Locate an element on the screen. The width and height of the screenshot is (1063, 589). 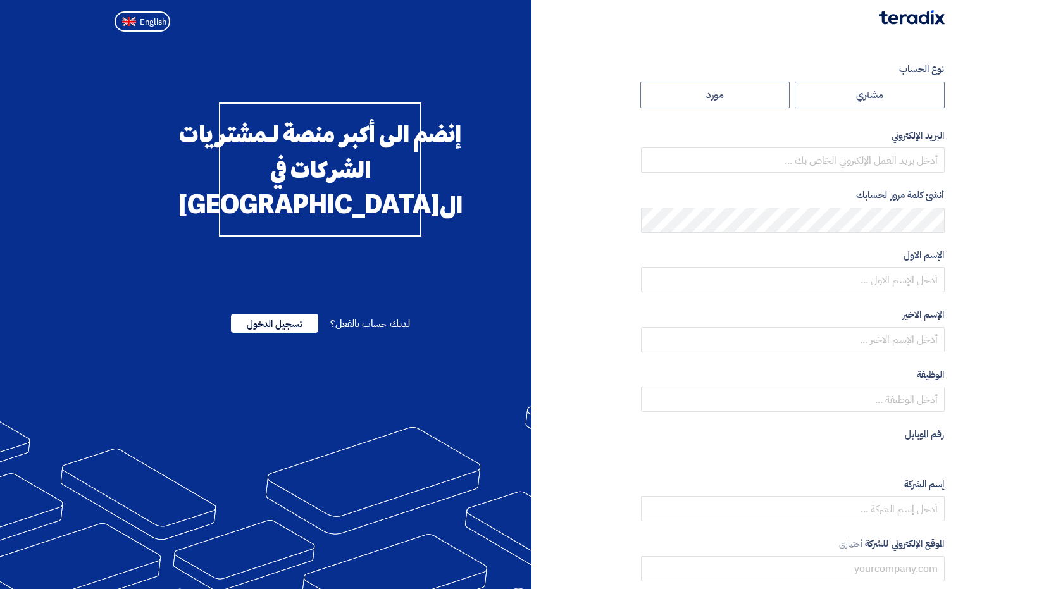
input: أدخل الإسم الاخير ... is located at coordinates (793, 340).